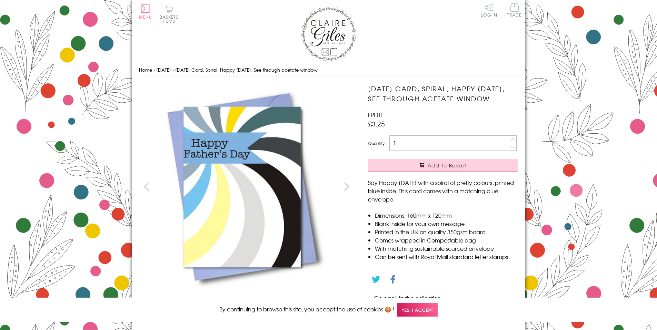 Image resolution: width=657 pixels, height=330 pixels. Describe the element at coordinates (146, 12) in the screenshot. I see `button: Menu` at that location.